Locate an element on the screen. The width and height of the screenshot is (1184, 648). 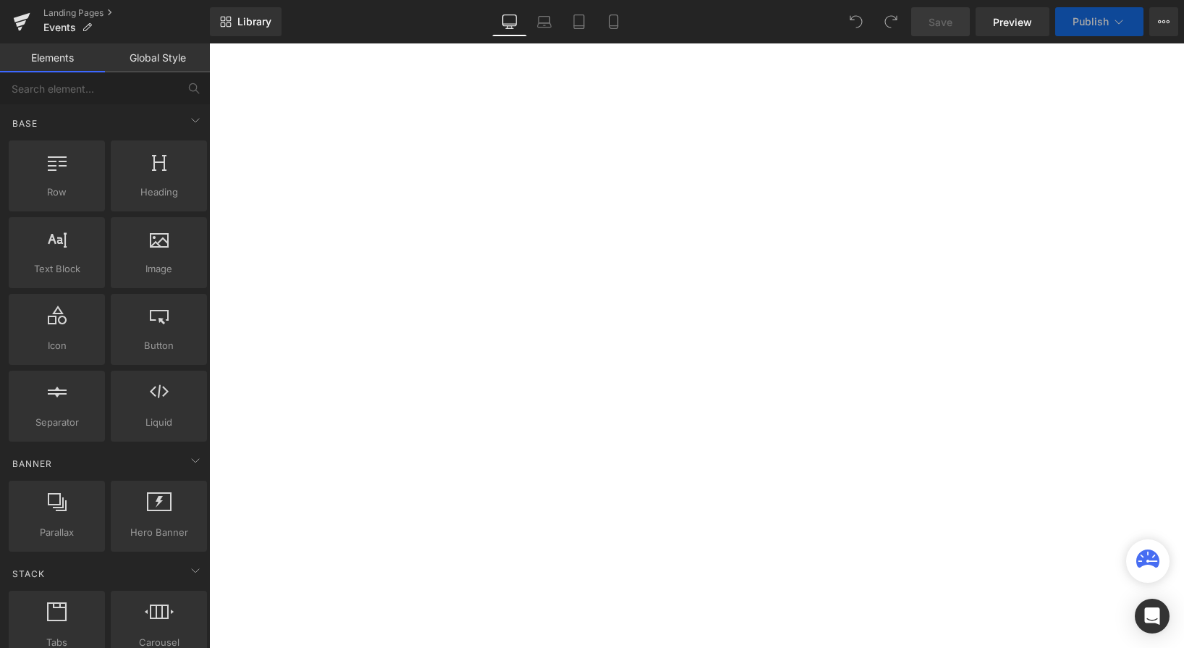
a: New Library is located at coordinates (245, 22).